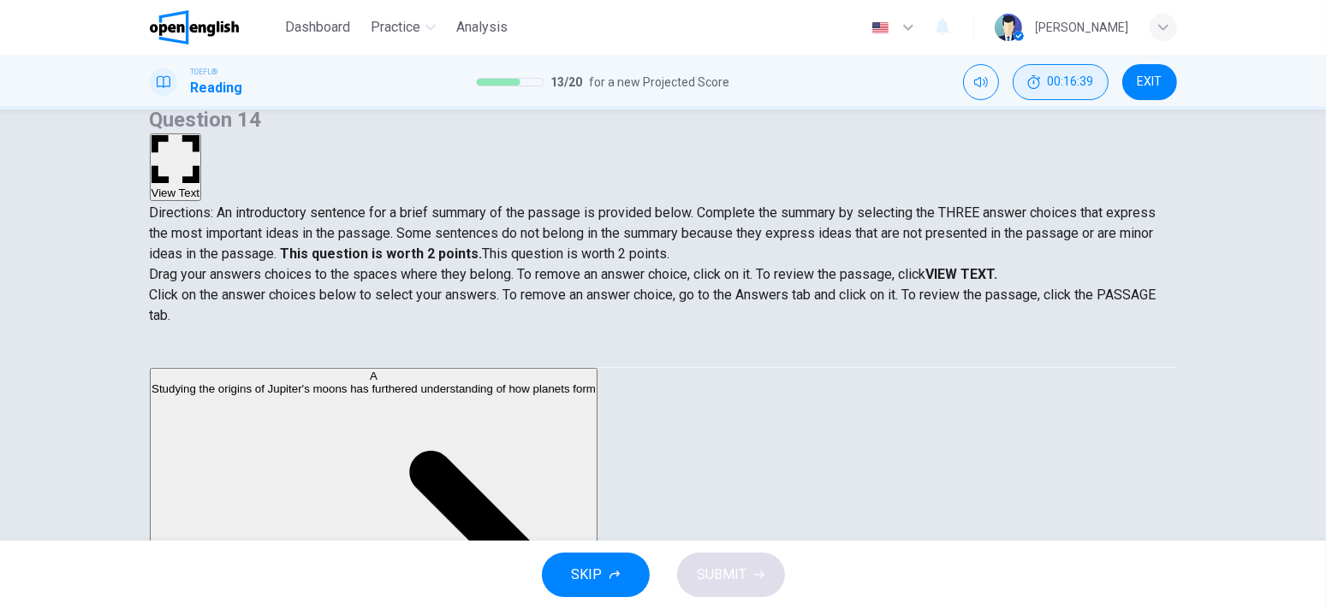 The width and height of the screenshot is (1326, 609). Describe the element at coordinates (380, 253) in the screenshot. I see `strong: This question is worth 2 points.` at that location.